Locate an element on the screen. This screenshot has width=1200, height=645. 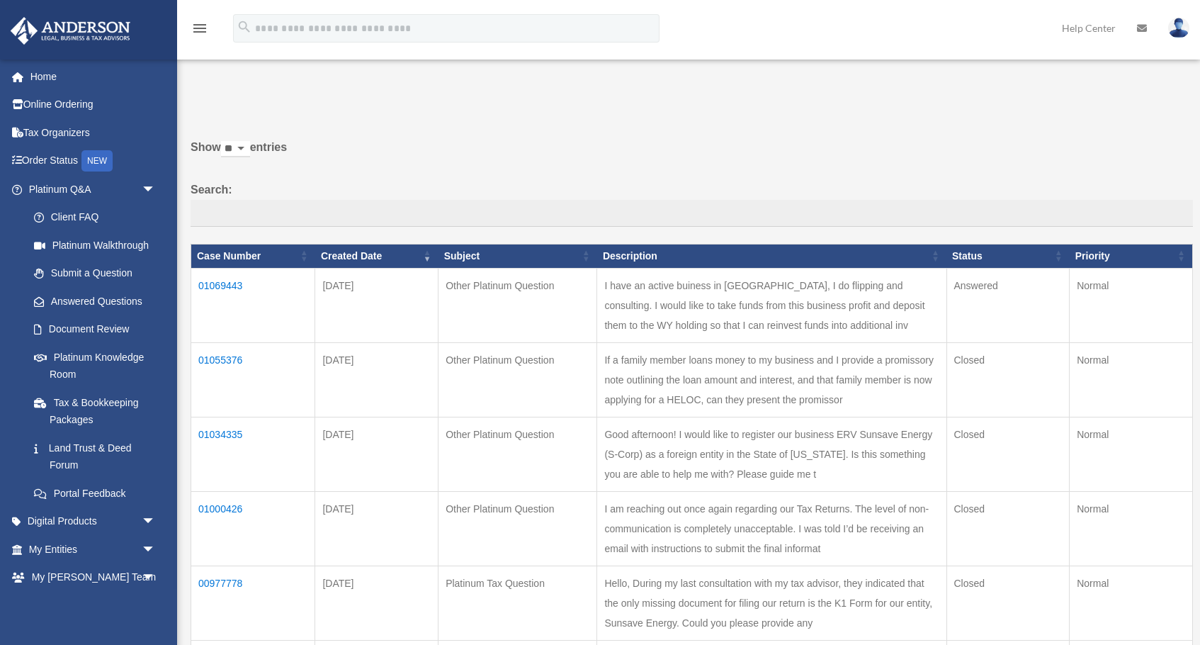
a: Answered Questions is located at coordinates (91, 301).